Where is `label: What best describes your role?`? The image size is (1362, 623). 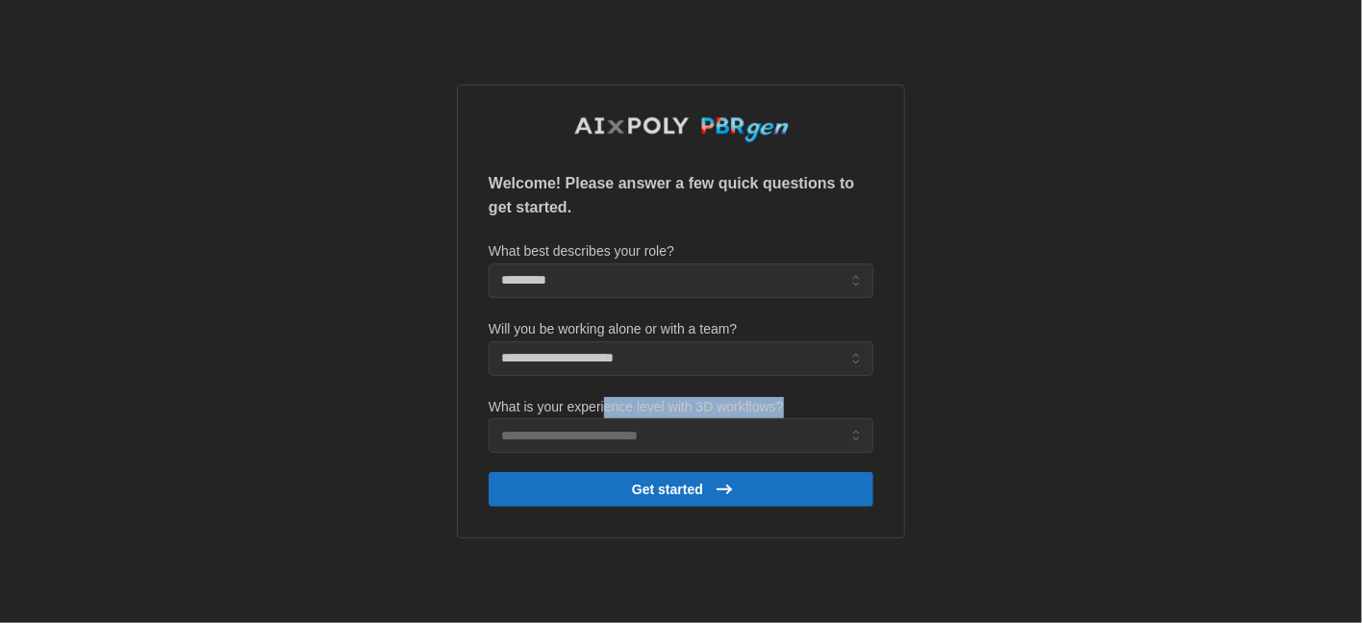
label: What best describes your role? is located at coordinates (581, 252).